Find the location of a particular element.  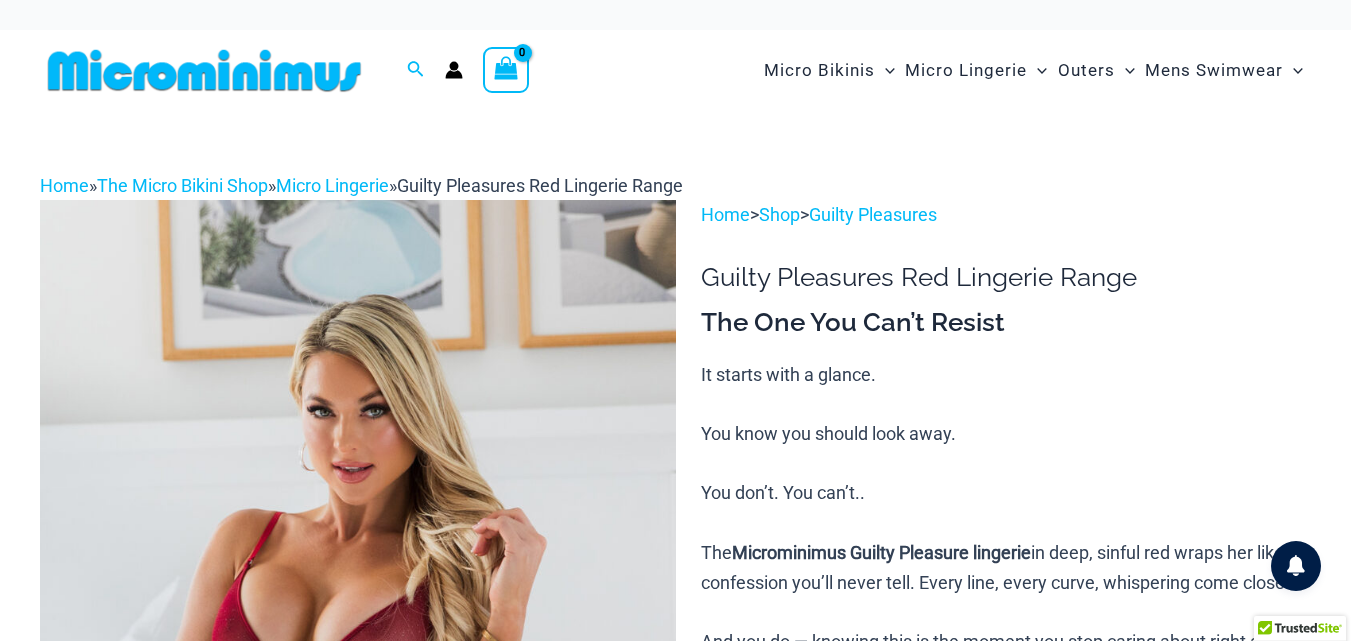

b: Microminimus Guilty Pleasure lingerie is located at coordinates (881, 552).